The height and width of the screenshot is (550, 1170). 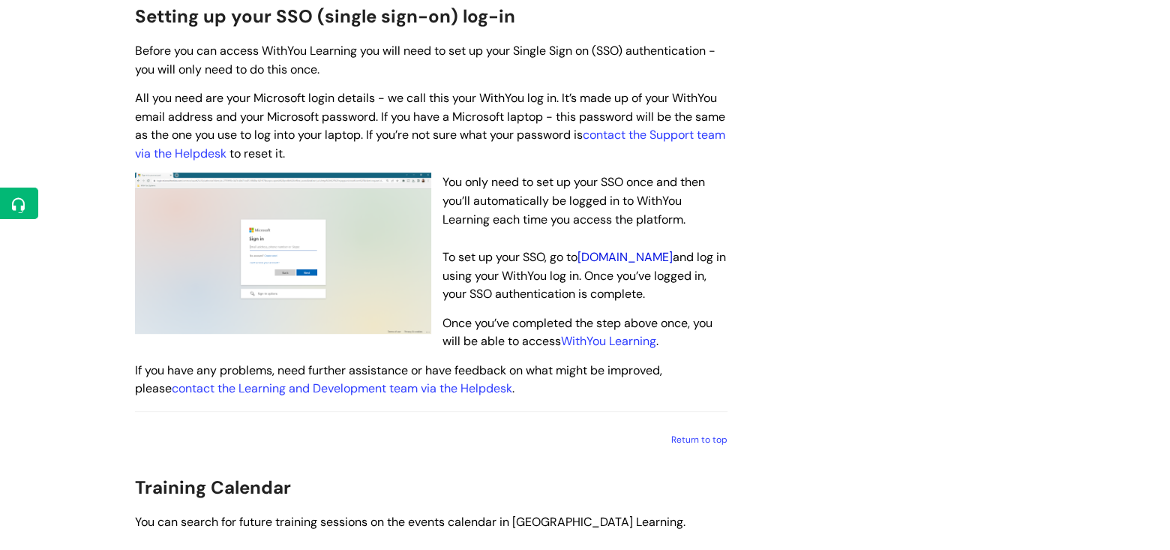 What do you see at coordinates (325, 16) in the screenshot?
I see `span: Setting up your SSO (single sign-on) log-in` at bounding box center [325, 16].